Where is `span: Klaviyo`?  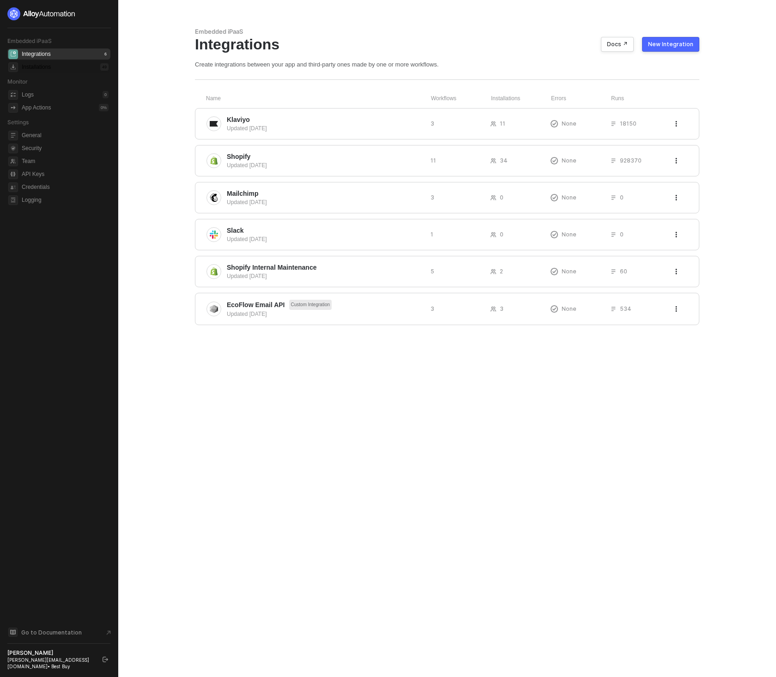 span: Klaviyo is located at coordinates (238, 120).